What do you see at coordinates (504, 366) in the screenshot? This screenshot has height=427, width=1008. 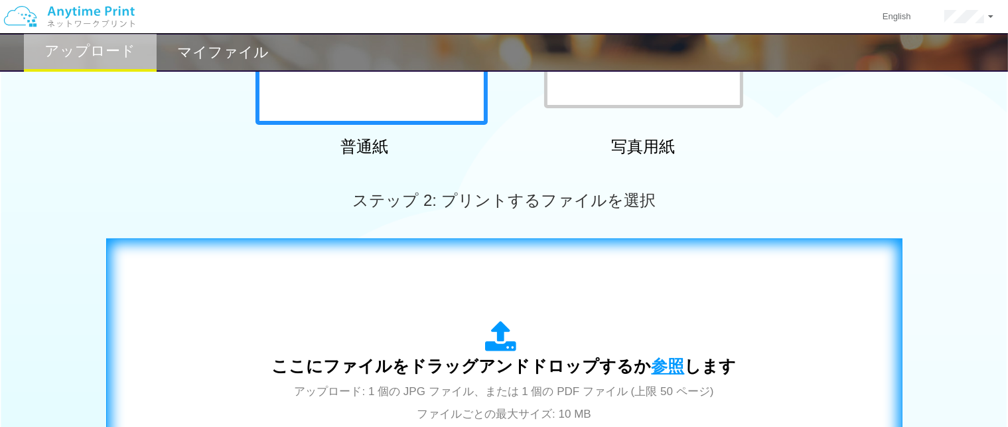 I see `span: ここにファイルをドラッグアンドドロップするか します` at bounding box center [504, 366].